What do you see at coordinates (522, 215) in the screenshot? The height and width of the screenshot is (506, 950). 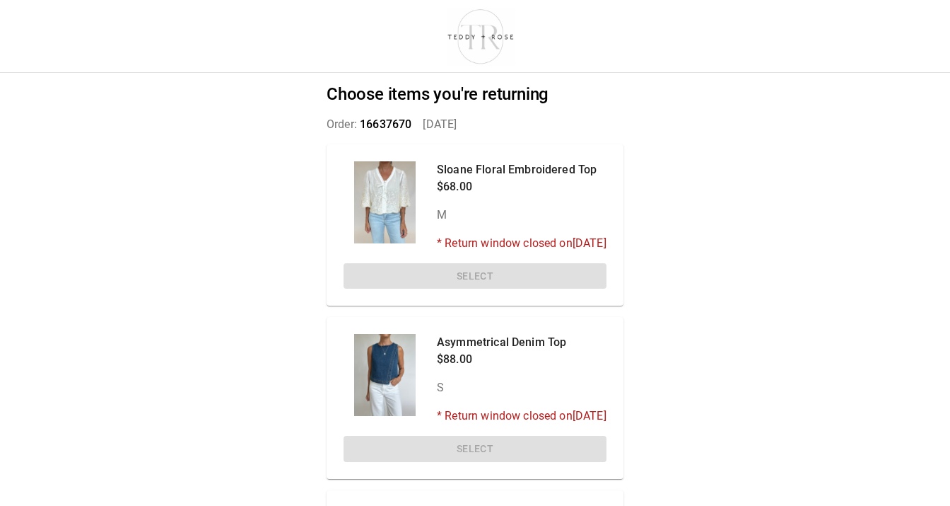 I see `p: M` at bounding box center [522, 215].